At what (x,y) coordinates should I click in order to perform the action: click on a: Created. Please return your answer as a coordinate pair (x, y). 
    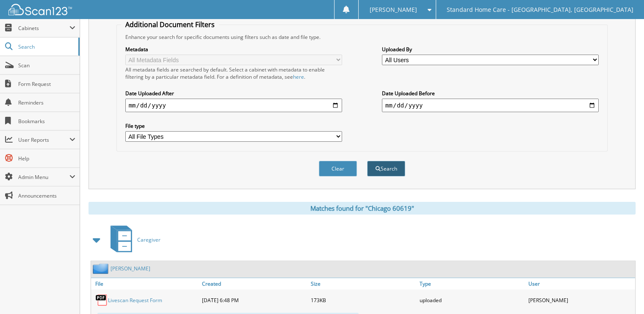
    Looking at the image, I should click on (254, 284).